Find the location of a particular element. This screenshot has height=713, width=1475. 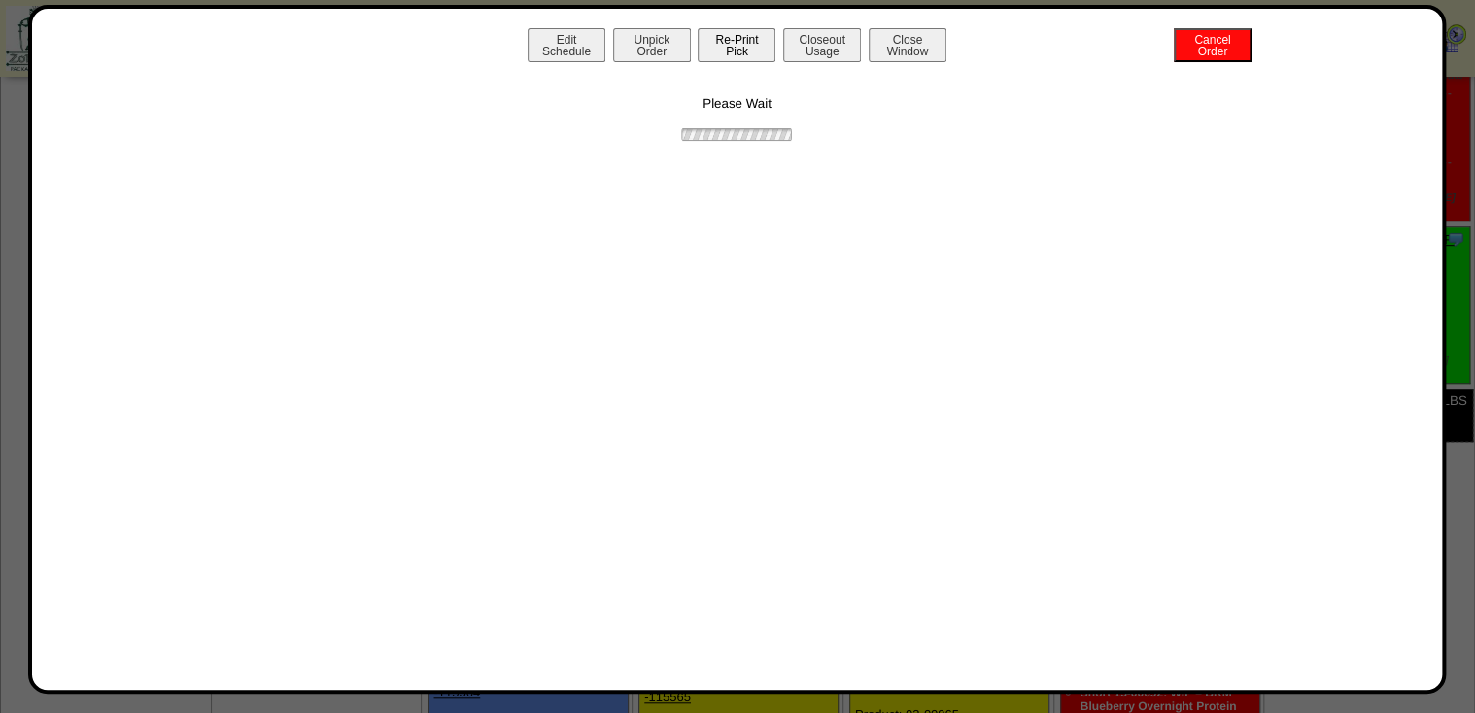

button: Re-PrintPick is located at coordinates (737, 45).